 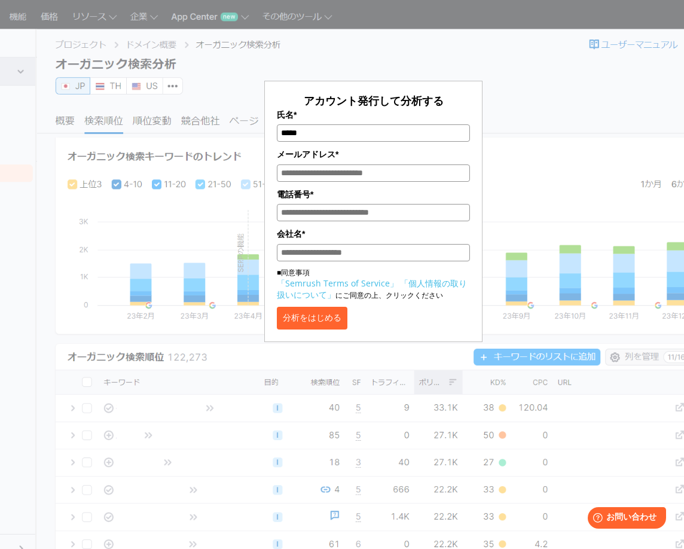 What do you see at coordinates (372, 289) in the screenshot?
I see `a: 「個人情報の取り扱いについて」` at bounding box center [372, 289].